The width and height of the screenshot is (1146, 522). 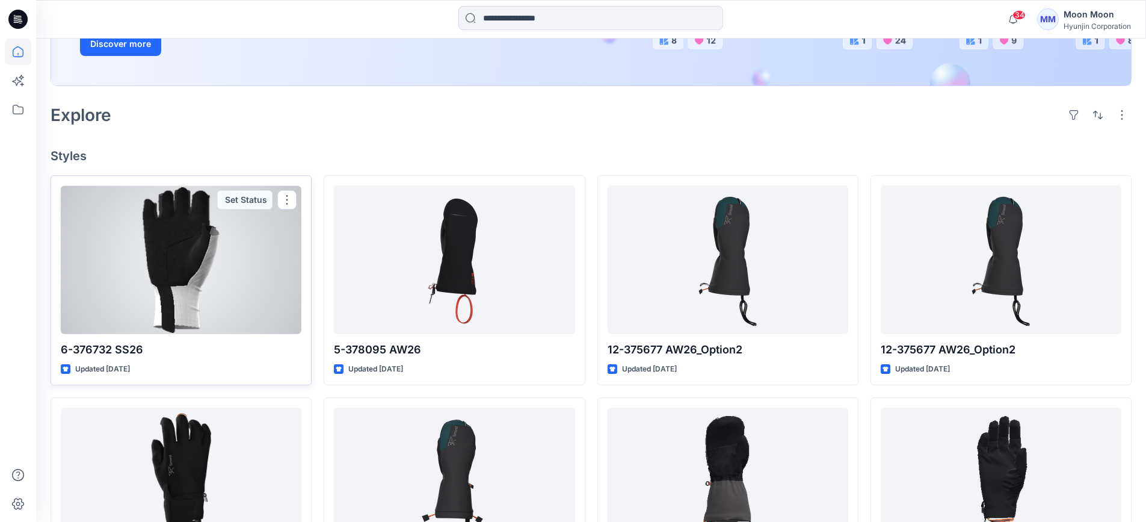 I want to click on a: Discover more, so click(x=215, y=44).